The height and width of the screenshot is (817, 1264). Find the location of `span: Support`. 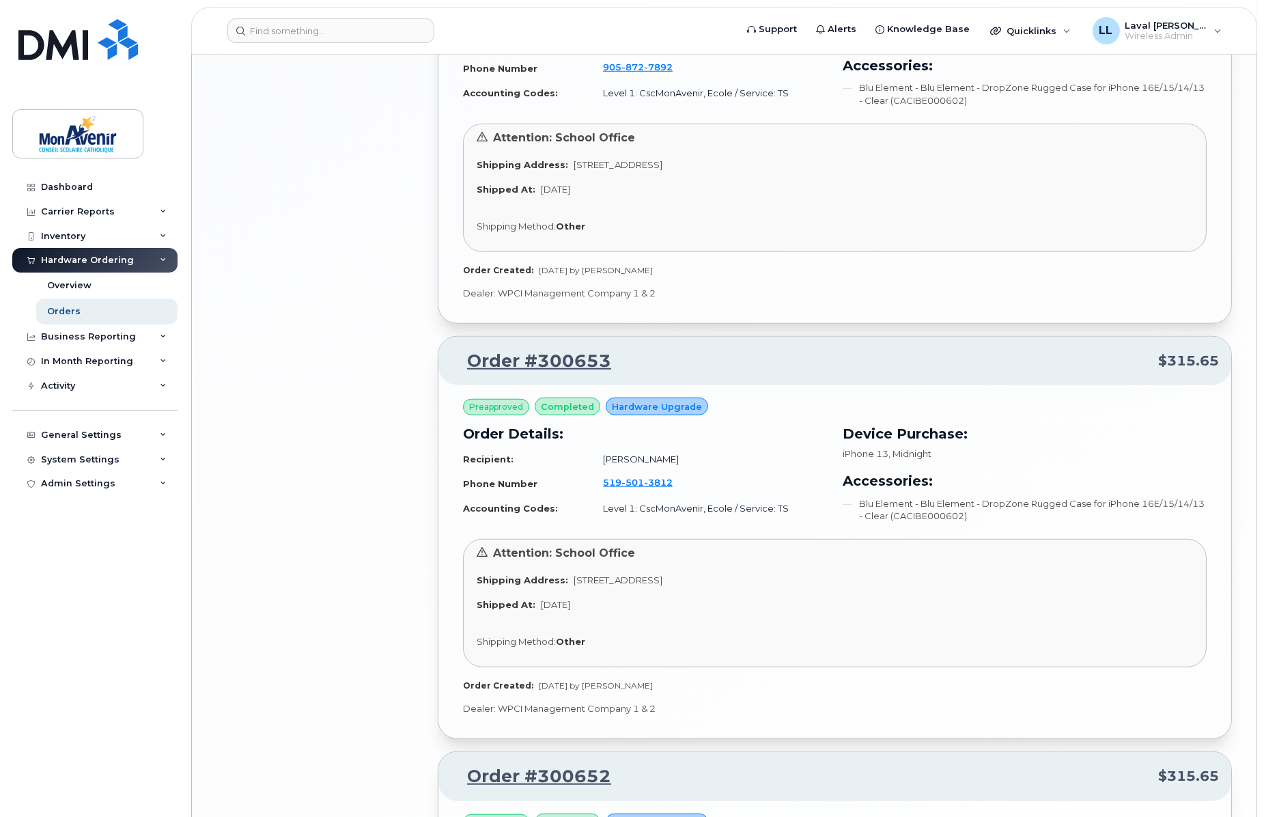

span: Support is located at coordinates (778, 29).